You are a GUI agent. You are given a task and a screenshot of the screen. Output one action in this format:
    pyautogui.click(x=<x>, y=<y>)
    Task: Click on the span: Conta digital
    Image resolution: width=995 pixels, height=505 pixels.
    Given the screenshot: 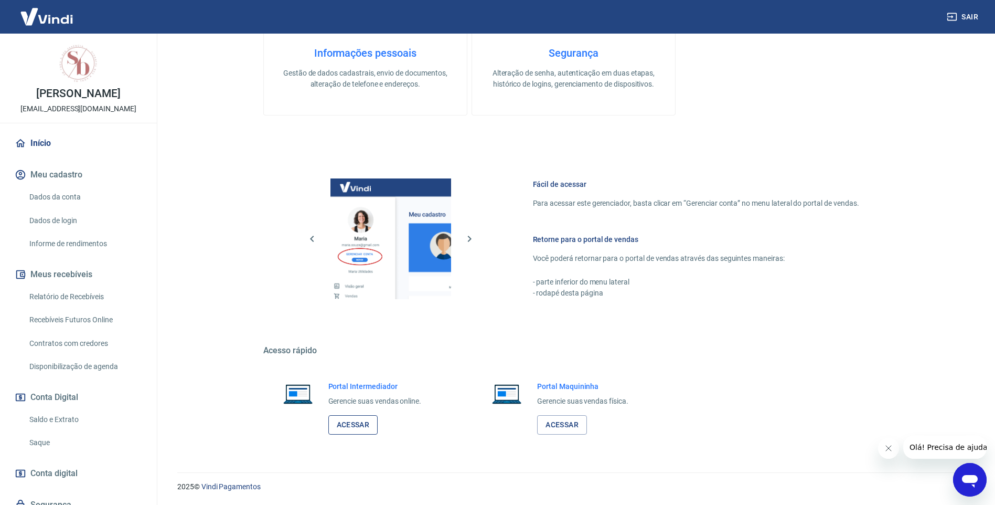 What is the action you would take?
    pyautogui.click(x=54, y=473)
    